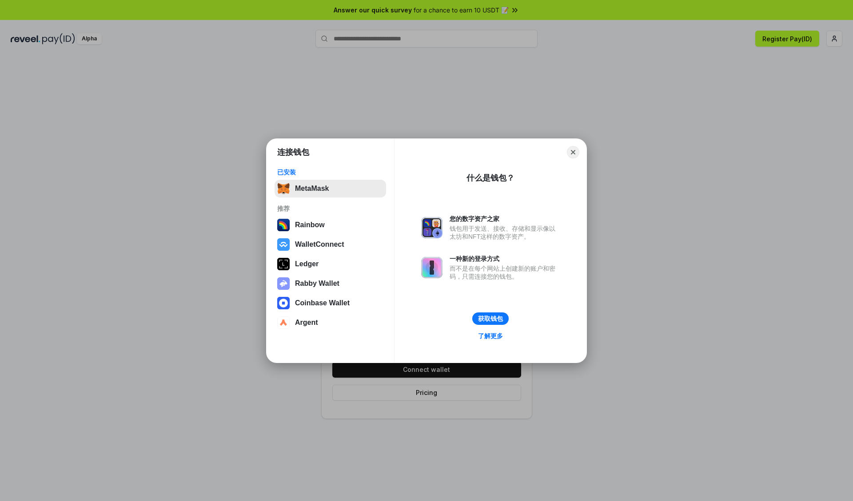 This screenshot has height=501, width=853. Describe the element at coordinates (504, 233) in the screenshot. I see `div: 钱包用于发送、接收、存储和显示像以太坊和NFT这样的数字资产。` at that location.